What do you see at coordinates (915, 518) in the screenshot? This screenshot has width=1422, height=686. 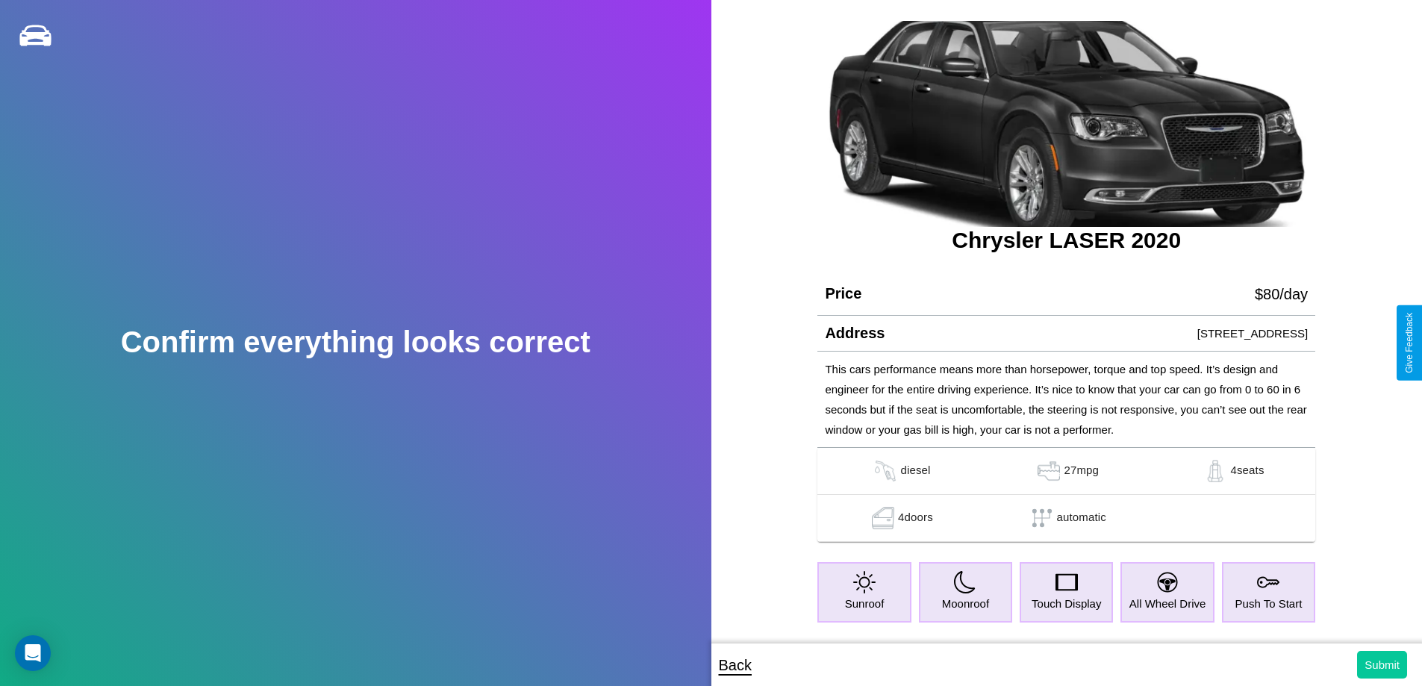 I see `p: 4 doors` at bounding box center [915, 518].